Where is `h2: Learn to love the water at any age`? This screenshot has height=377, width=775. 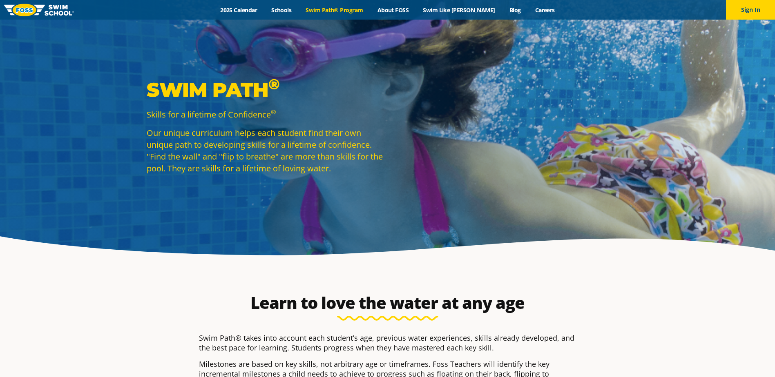 h2: Learn to love the water at any age is located at coordinates (388, 303).